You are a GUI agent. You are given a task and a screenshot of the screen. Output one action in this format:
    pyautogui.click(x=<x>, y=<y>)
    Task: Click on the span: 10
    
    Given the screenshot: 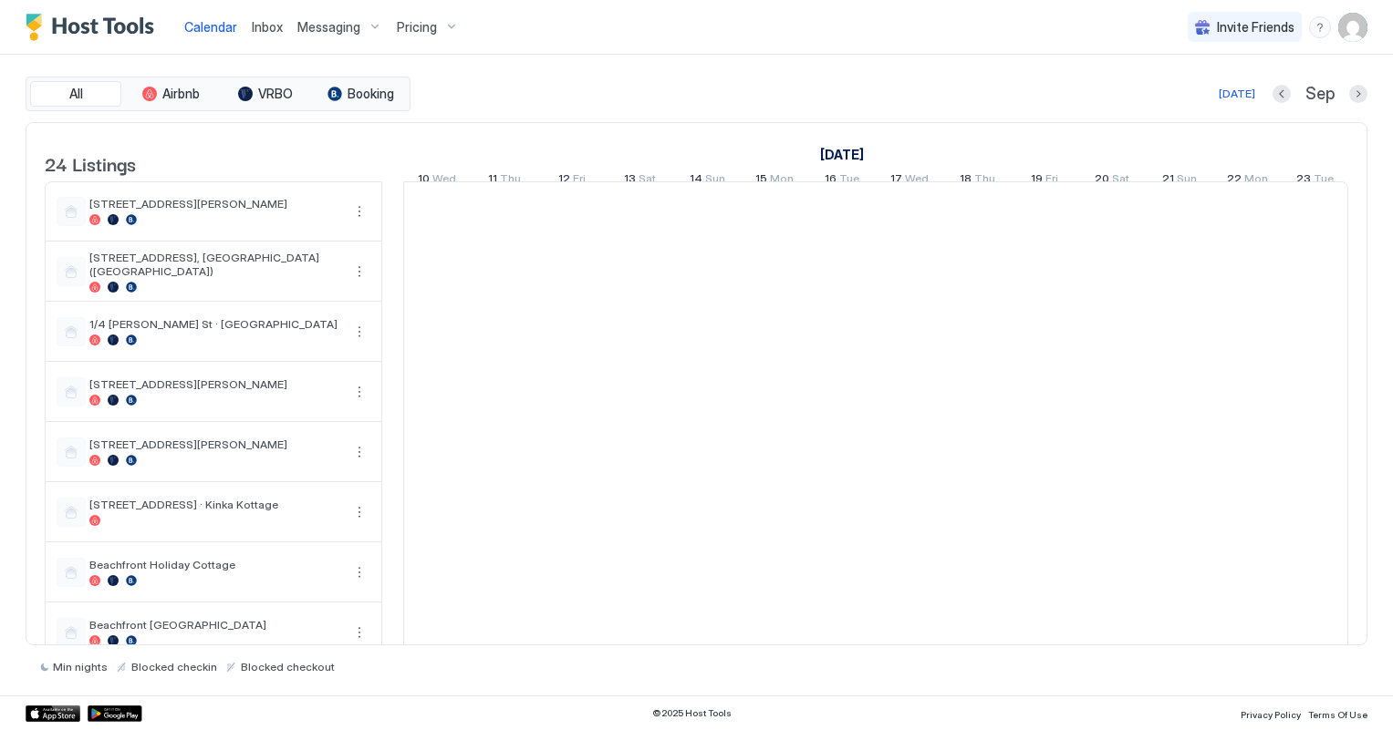 What is the action you would take?
    pyautogui.click(x=423, y=181)
    